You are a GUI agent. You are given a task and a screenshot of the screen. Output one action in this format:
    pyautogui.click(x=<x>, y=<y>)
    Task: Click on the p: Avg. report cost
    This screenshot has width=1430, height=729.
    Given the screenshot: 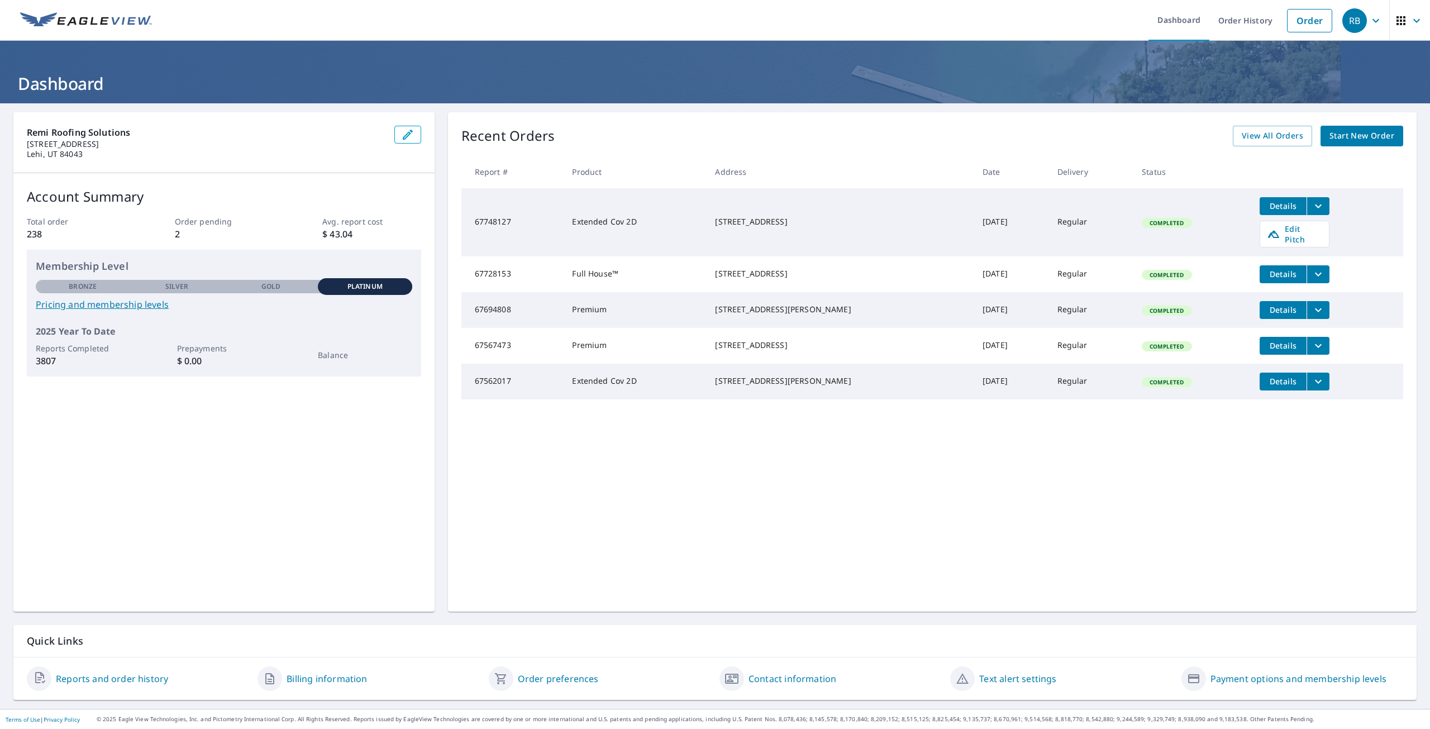 What is the action you would take?
    pyautogui.click(x=372, y=221)
    